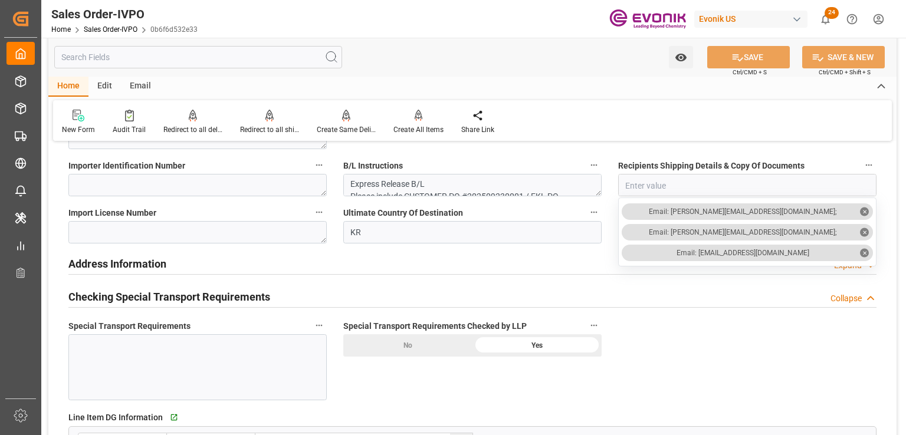 The height and width of the screenshot is (435, 906). What do you see at coordinates (116, 418) in the screenshot?
I see `span: Line Item DG Information` at bounding box center [116, 418].